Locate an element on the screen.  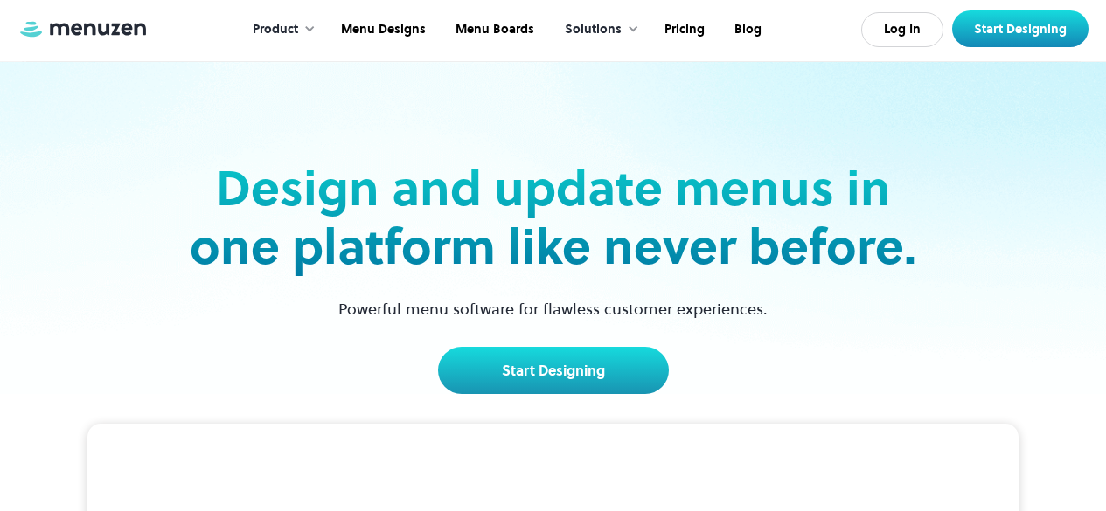
a: Menu Designs is located at coordinates (381, 30).